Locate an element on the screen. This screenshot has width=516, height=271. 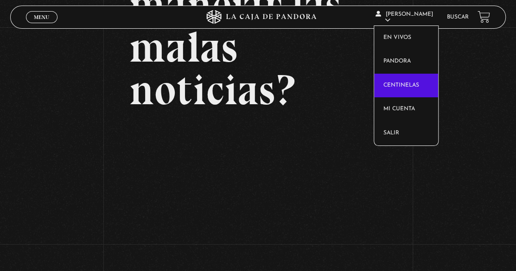
span: Menu is located at coordinates (41, 17).